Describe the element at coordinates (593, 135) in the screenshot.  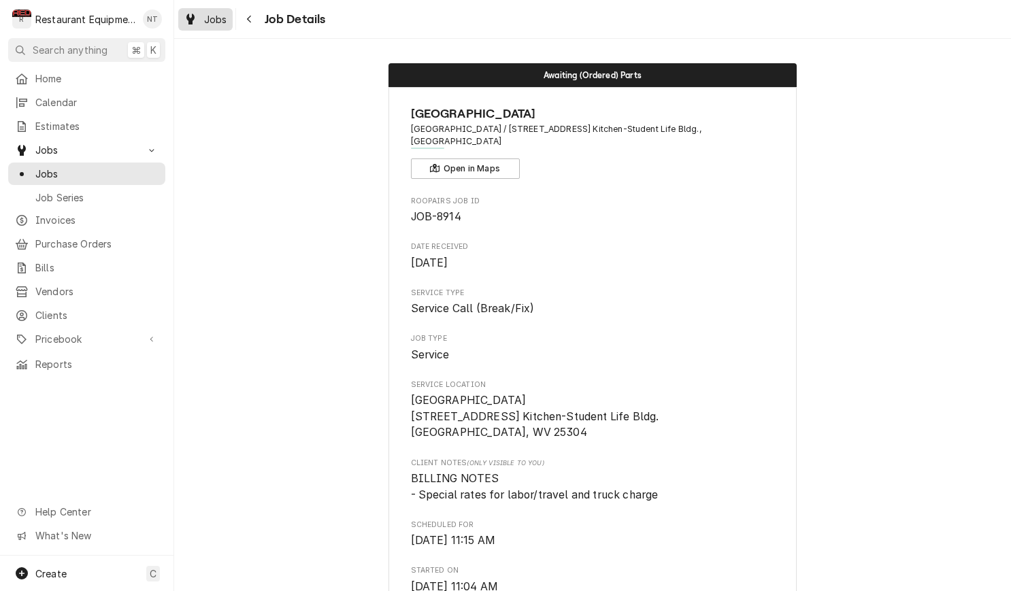
I see `span: Address` at that location.